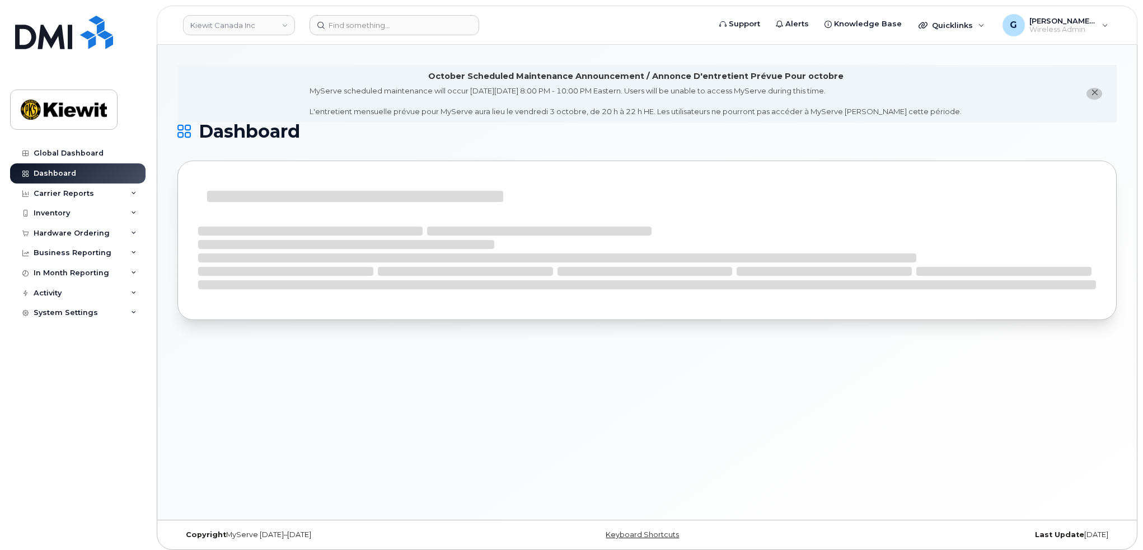 This screenshot has width=1143, height=550. Describe the element at coordinates (1094, 93) in the screenshot. I see `button: close notification` at that location.